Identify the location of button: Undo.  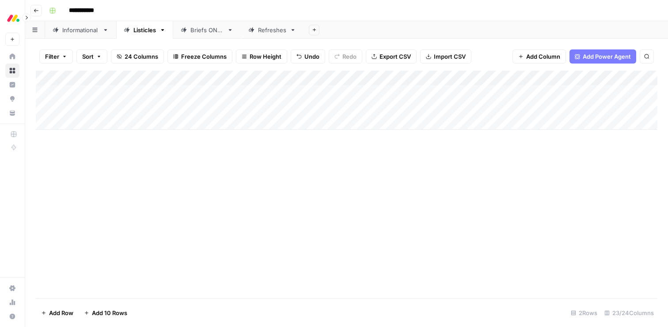
(308, 57).